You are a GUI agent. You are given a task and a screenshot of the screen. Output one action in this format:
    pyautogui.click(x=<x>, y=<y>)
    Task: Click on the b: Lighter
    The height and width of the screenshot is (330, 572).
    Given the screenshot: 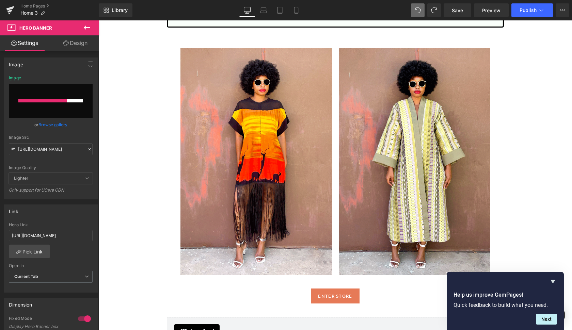 What is the action you would take?
    pyautogui.click(x=21, y=178)
    